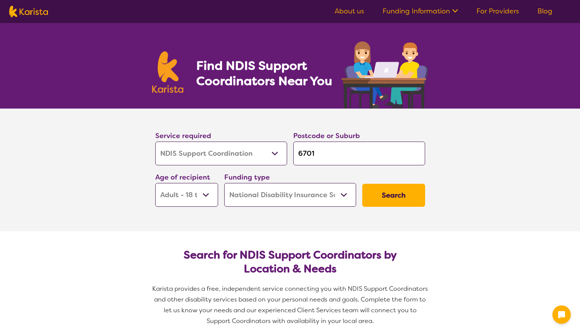 The height and width of the screenshot is (333, 580). I want to click on a: Funding Information, so click(420, 11).